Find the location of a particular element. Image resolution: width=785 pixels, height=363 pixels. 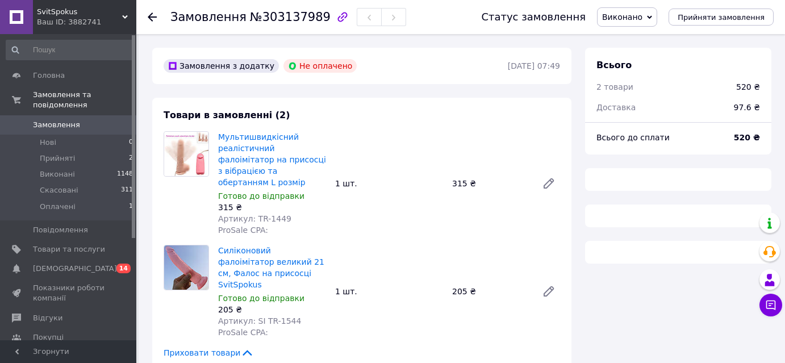

b: 520 ₴ is located at coordinates (746, 137).